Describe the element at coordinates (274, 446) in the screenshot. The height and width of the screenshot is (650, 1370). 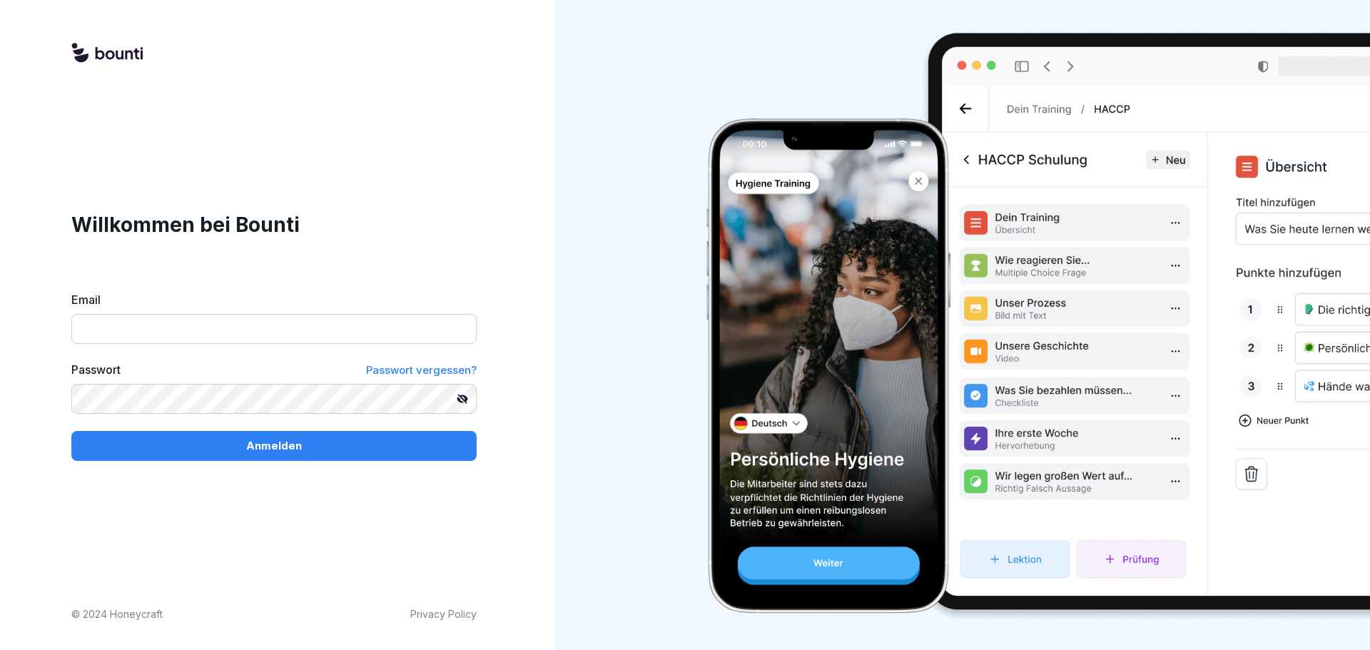
I see `p: Anmelden` at that location.